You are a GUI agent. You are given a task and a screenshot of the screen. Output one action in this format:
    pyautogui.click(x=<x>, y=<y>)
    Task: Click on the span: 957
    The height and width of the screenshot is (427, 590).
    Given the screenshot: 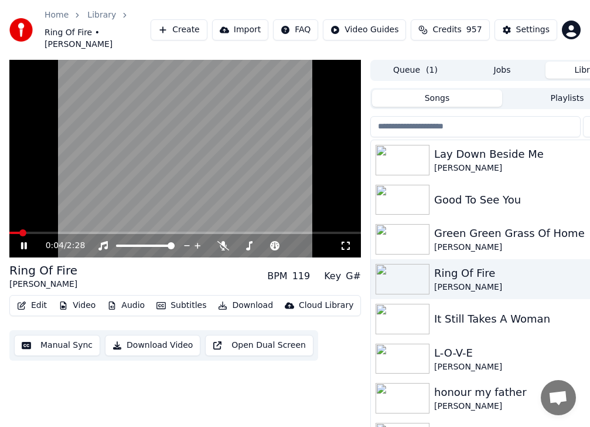 What is the action you would take?
    pyautogui.click(x=474, y=30)
    